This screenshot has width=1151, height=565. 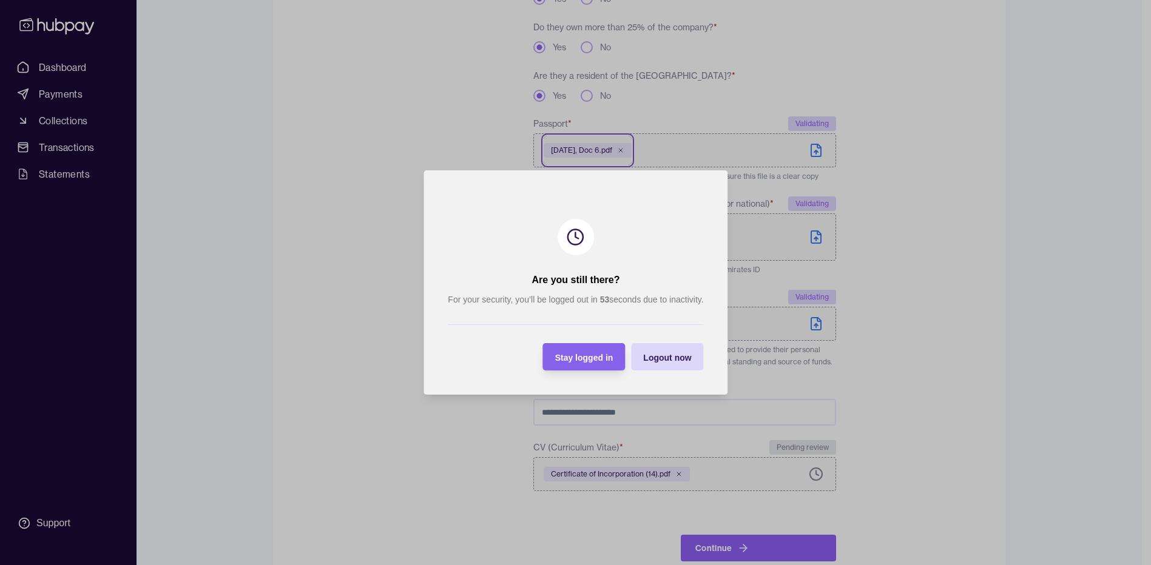 What do you see at coordinates (583, 357) in the screenshot?
I see `button: Stay logged in` at bounding box center [583, 357].